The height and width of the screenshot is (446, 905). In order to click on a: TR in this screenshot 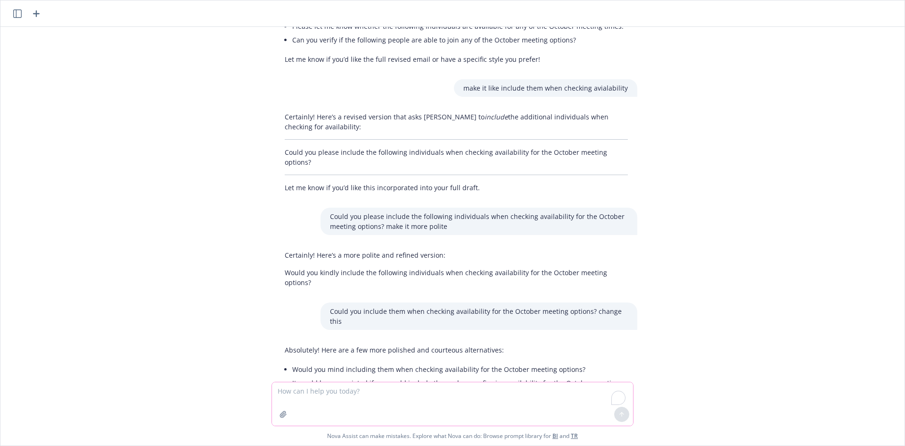, I will do `click(574, 435)`.